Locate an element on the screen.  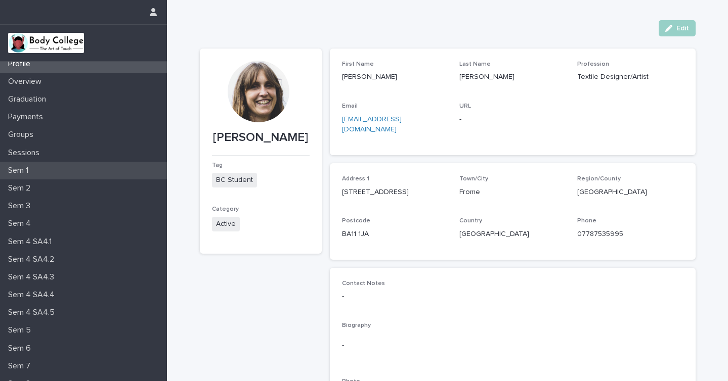
p: Graduation is located at coordinates (29, 99).